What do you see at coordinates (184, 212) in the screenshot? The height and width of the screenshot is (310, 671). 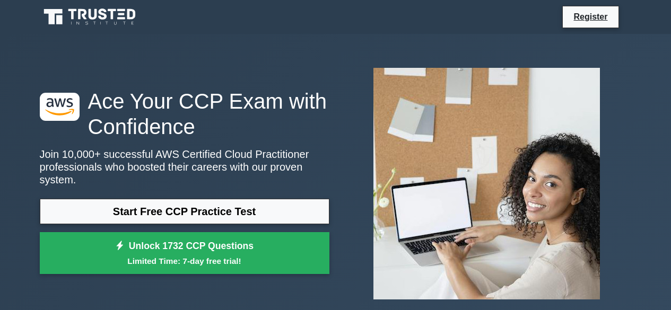 I see `a: Start Free CCP Practice Test` at bounding box center [184, 212].